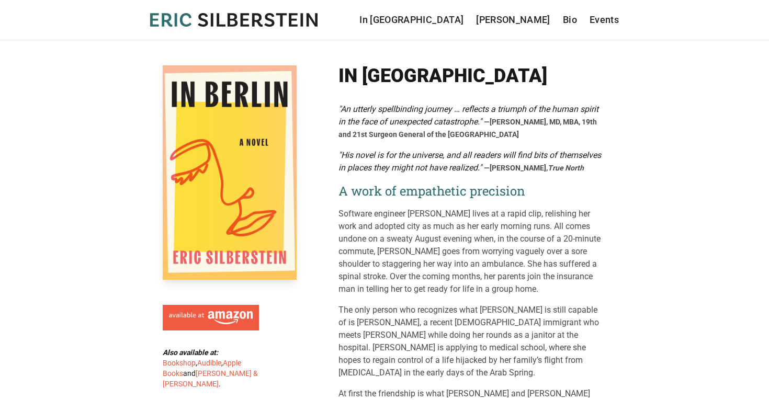 Image resolution: width=769 pixels, height=400 pixels. Describe the element at coordinates (470, 161) in the screenshot. I see `em: "His novel is for the universe, and all readers will find bits of themselves in places they might...` at that location.